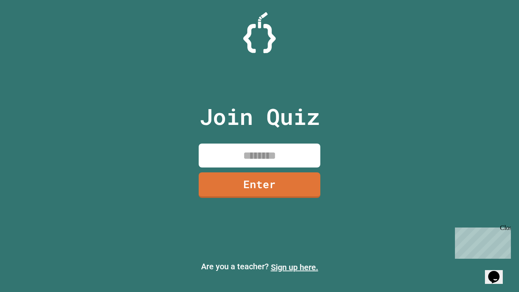  I want to click on p: Are you a teacher?, so click(259, 267).